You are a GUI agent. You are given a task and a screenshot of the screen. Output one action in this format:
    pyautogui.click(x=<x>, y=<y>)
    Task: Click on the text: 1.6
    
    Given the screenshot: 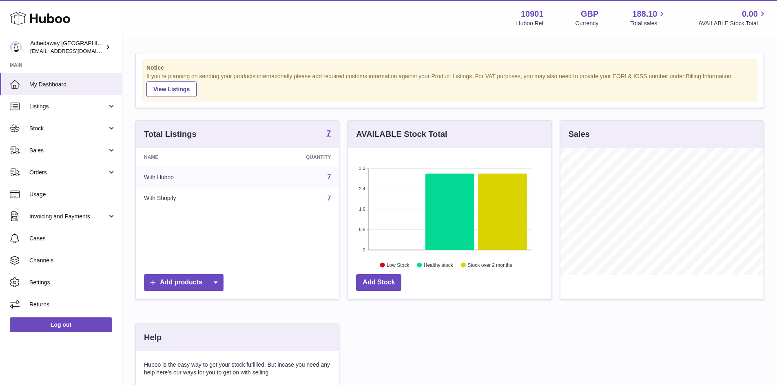 What is the action you would take?
    pyautogui.click(x=362, y=209)
    